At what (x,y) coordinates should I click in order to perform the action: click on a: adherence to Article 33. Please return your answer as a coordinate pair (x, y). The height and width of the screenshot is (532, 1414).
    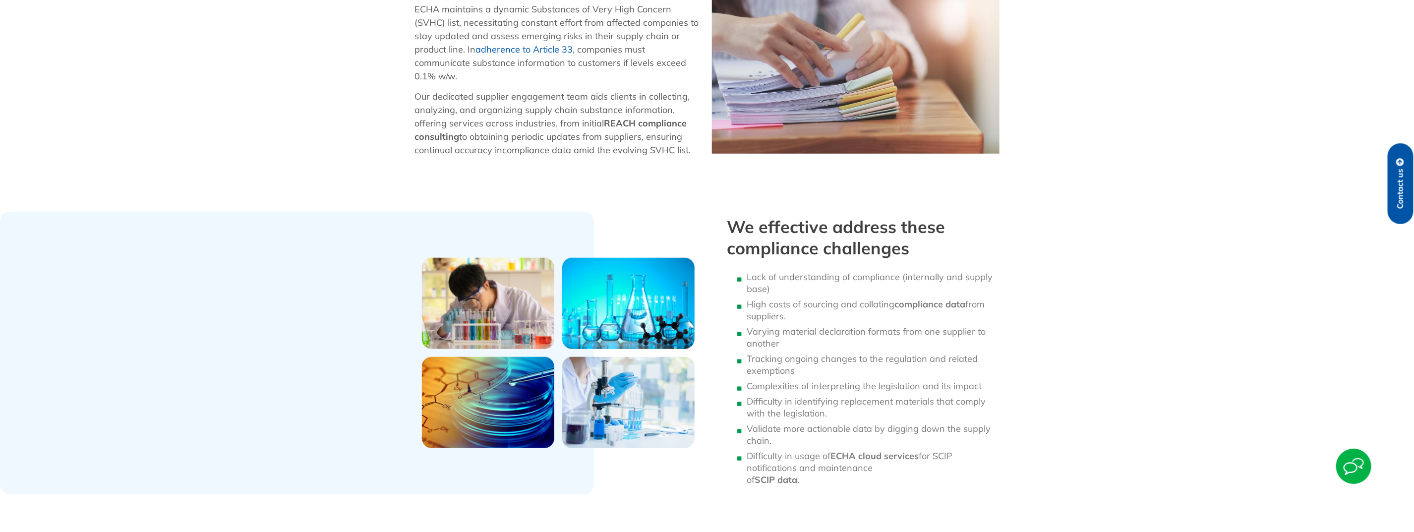
    Looking at the image, I should click on (524, 49).